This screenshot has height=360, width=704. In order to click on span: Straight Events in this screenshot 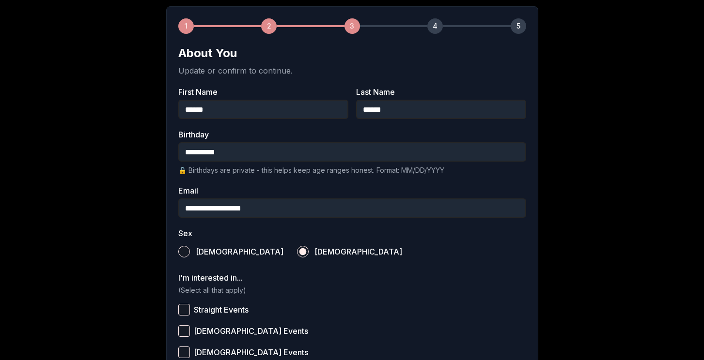, I will do `click(221, 310)`.